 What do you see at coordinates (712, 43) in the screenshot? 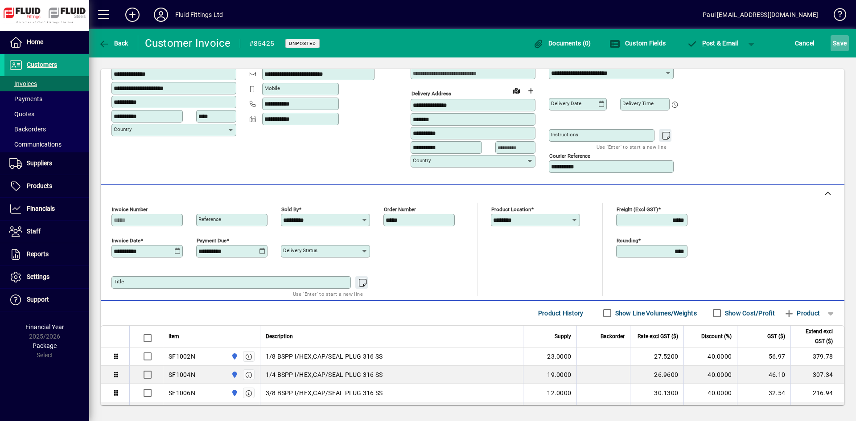
I see `span: ost & Email` at bounding box center [712, 43].